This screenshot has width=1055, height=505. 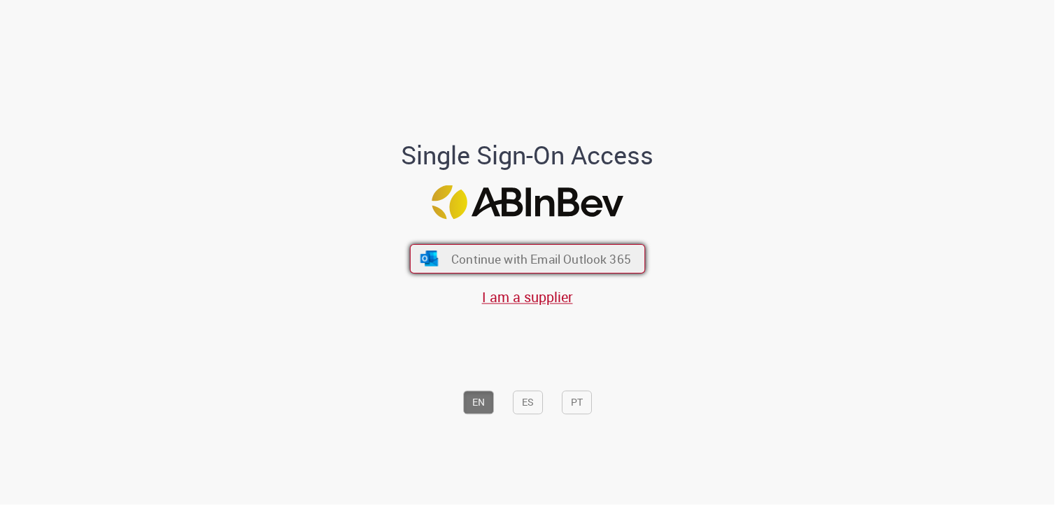 I want to click on button: PT, so click(x=577, y=403).